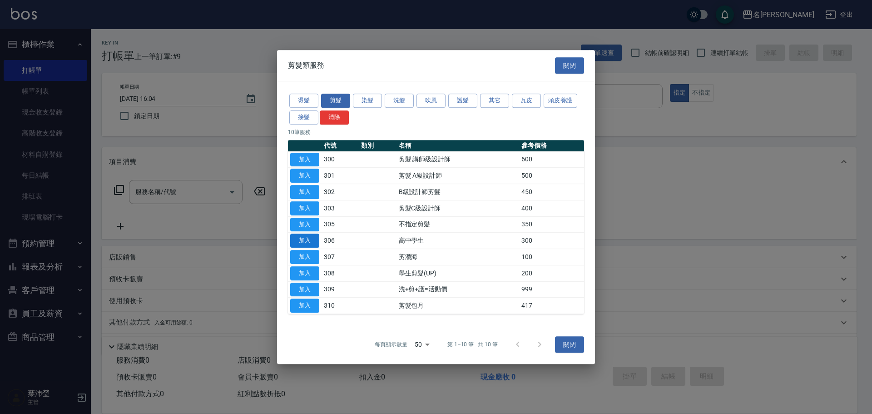  I want to click on td: 308, so click(340, 273).